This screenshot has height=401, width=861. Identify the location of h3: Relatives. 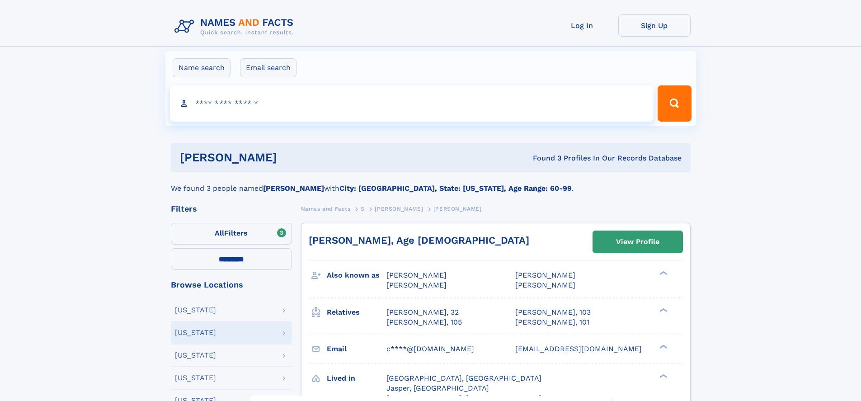
(356, 312).